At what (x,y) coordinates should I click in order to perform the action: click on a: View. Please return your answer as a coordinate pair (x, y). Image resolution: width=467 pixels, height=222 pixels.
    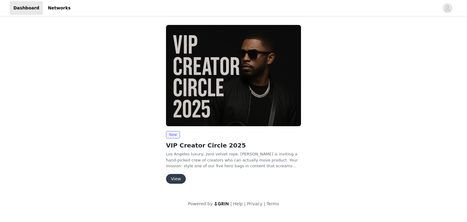
    Looking at the image, I should click on (176, 179).